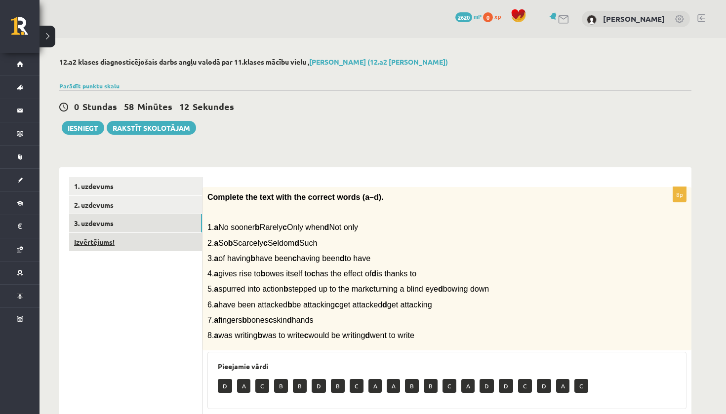 This screenshot has height=414, width=726. I want to click on a: 1. uzdevums, so click(135, 186).